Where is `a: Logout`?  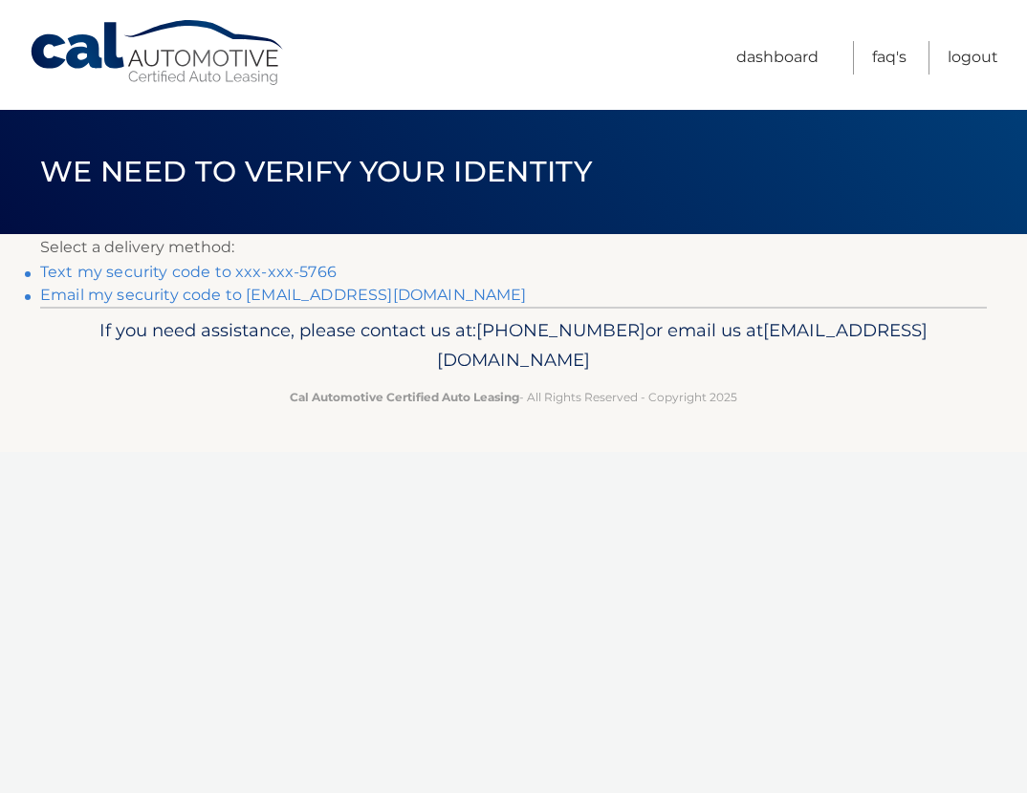
a: Logout is located at coordinates (972, 57).